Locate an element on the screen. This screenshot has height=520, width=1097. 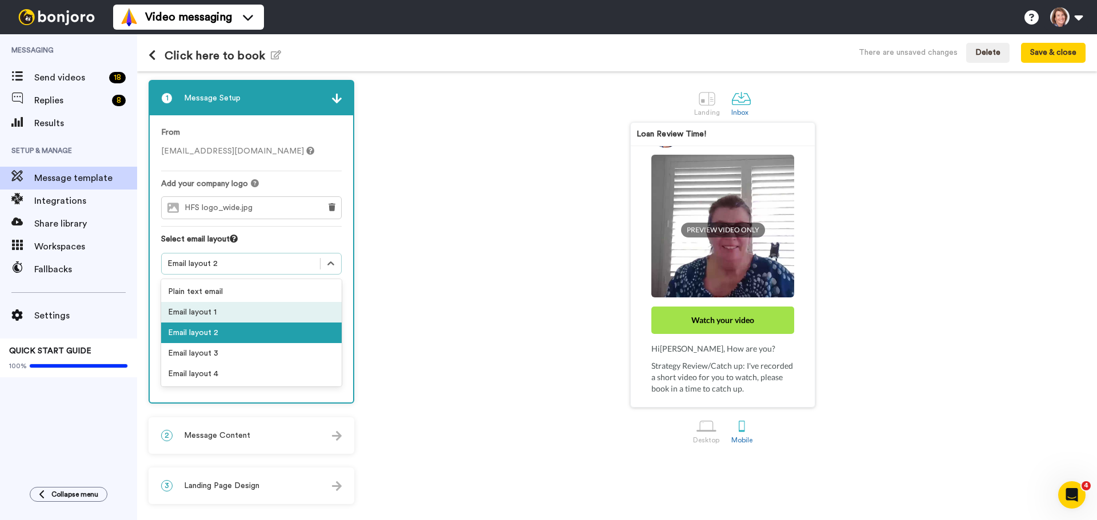
span: Add your company logo is located at coordinates (205, 184).